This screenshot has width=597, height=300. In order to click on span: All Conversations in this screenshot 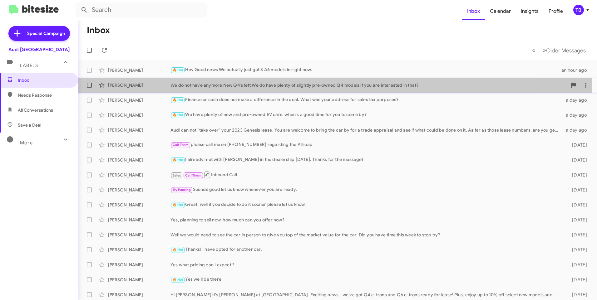, I will do `click(35, 110)`.